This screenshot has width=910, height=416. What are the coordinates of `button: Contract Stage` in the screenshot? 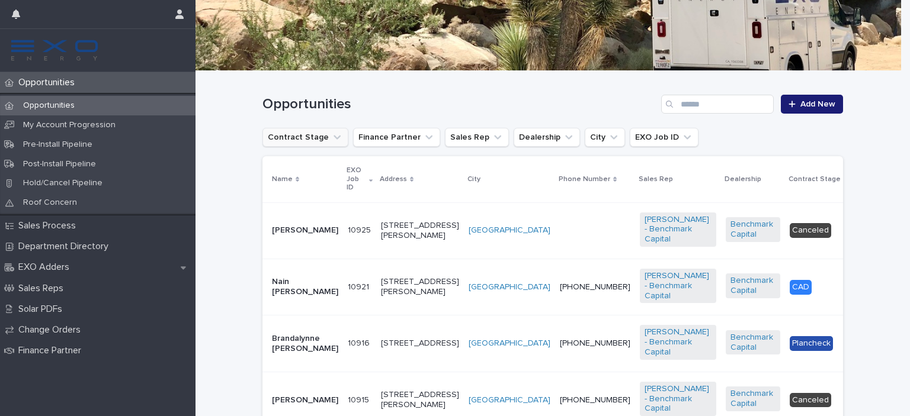 It's located at (305, 137).